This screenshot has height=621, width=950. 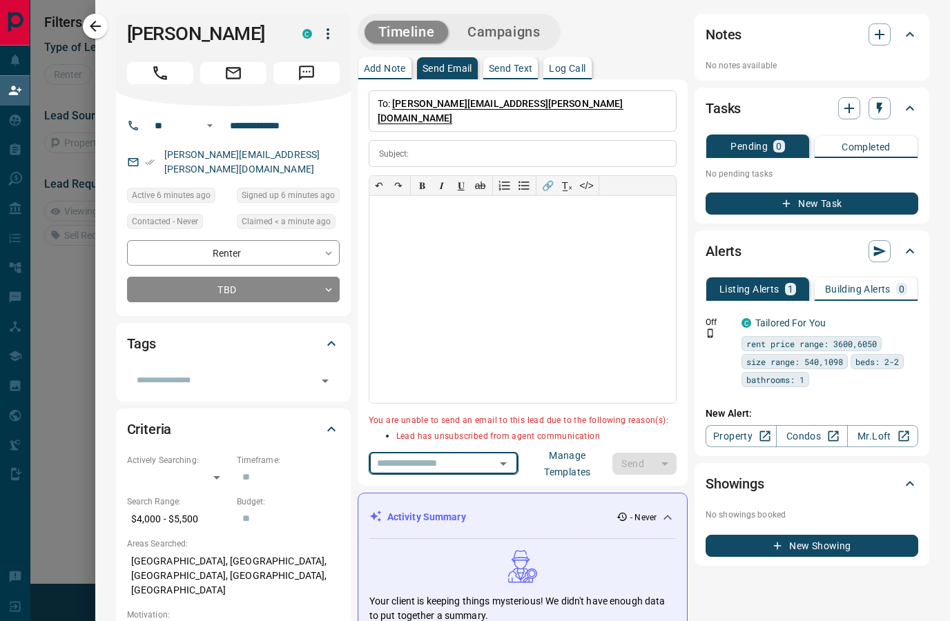 I want to click on span: Email, so click(x=233, y=73).